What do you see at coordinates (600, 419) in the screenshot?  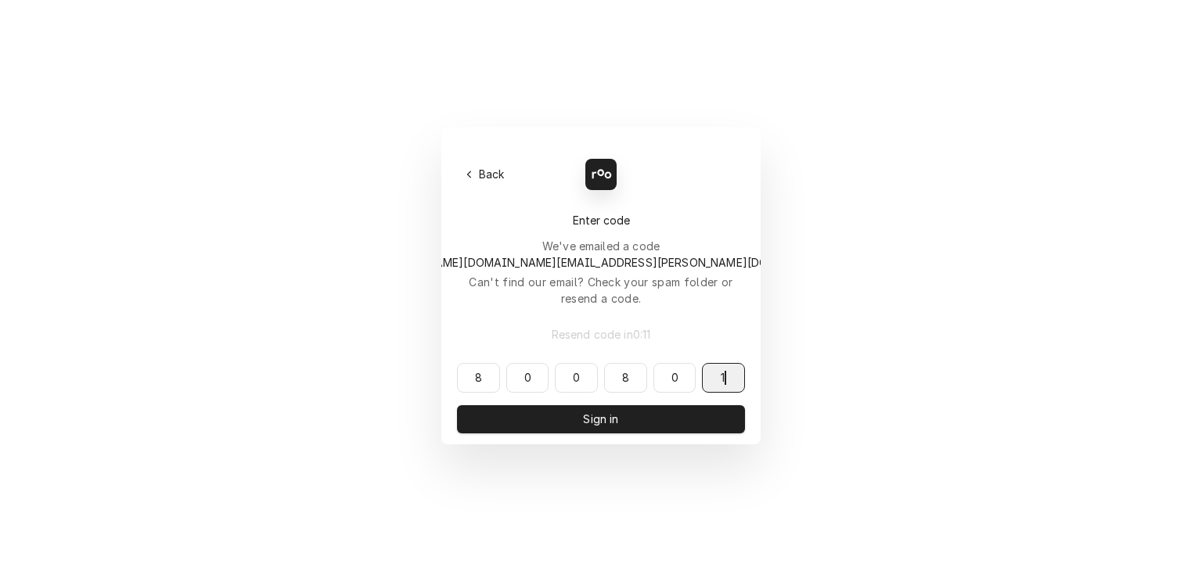 I see `span: Sign in` at bounding box center [600, 419].